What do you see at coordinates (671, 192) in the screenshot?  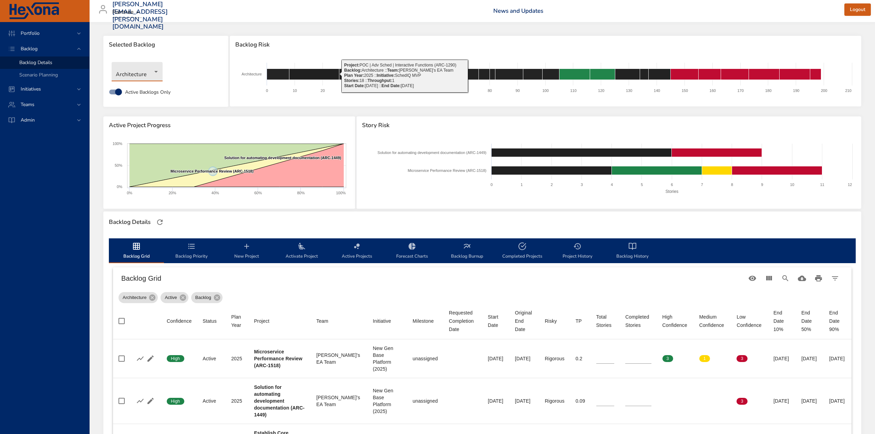 I see `text: Stories` at bounding box center [671, 192].